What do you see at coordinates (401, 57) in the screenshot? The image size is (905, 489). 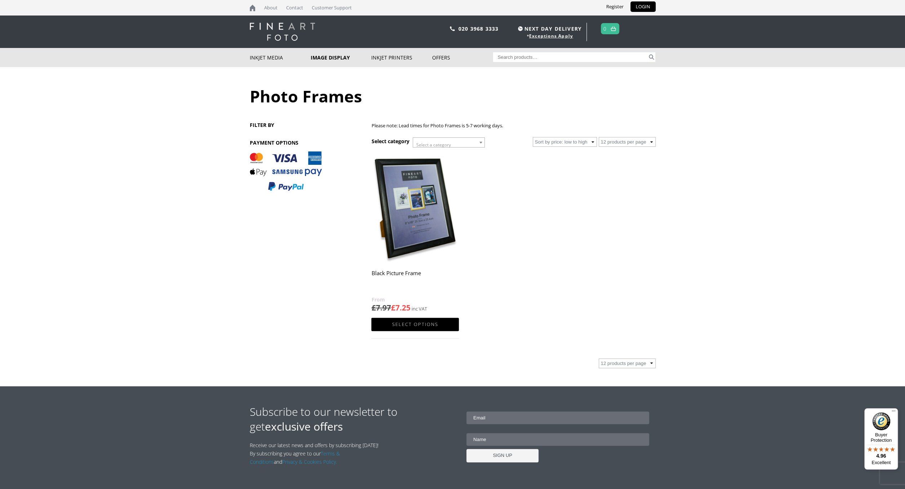 I see `a: Inkjet Printers` at bounding box center [401, 57].